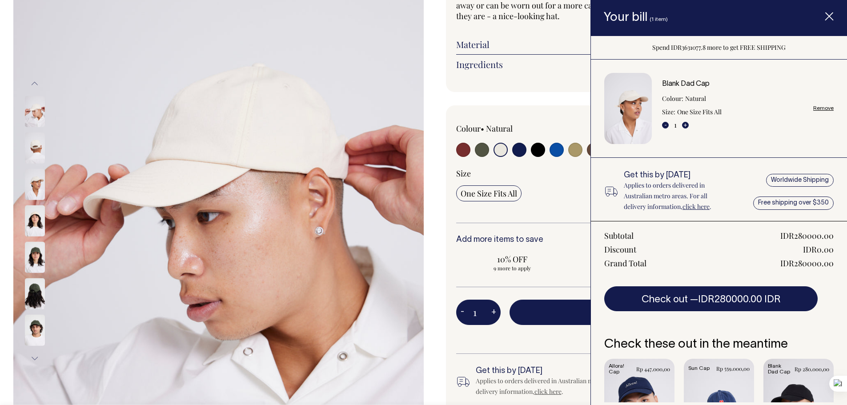 The width and height of the screenshot is (847, 405). Describe the element at coordinates (489, 193) in the screenshot. I see `input: One Size Fits All` at that location.